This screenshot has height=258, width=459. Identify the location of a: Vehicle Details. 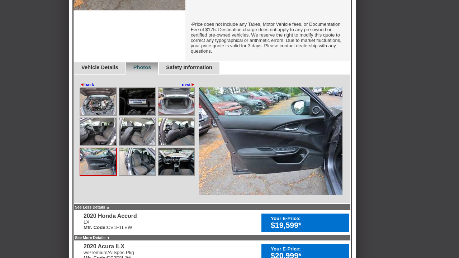
(100, 67).